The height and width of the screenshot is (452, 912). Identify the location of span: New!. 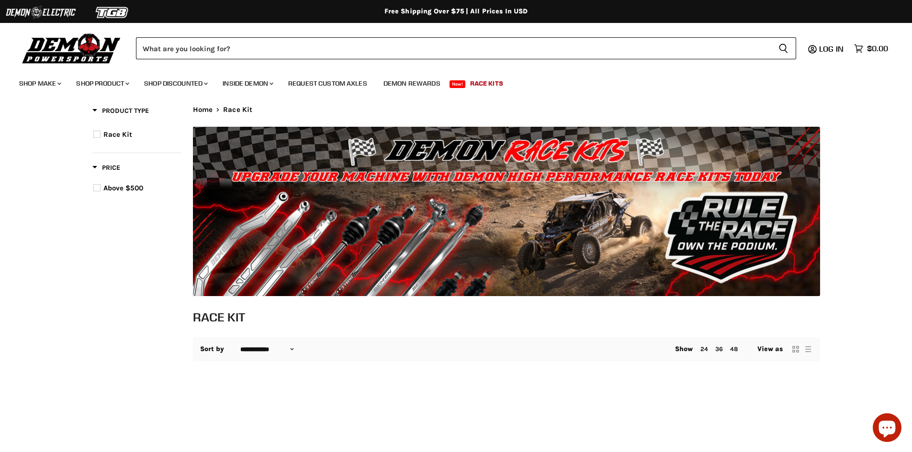
(458, 84).